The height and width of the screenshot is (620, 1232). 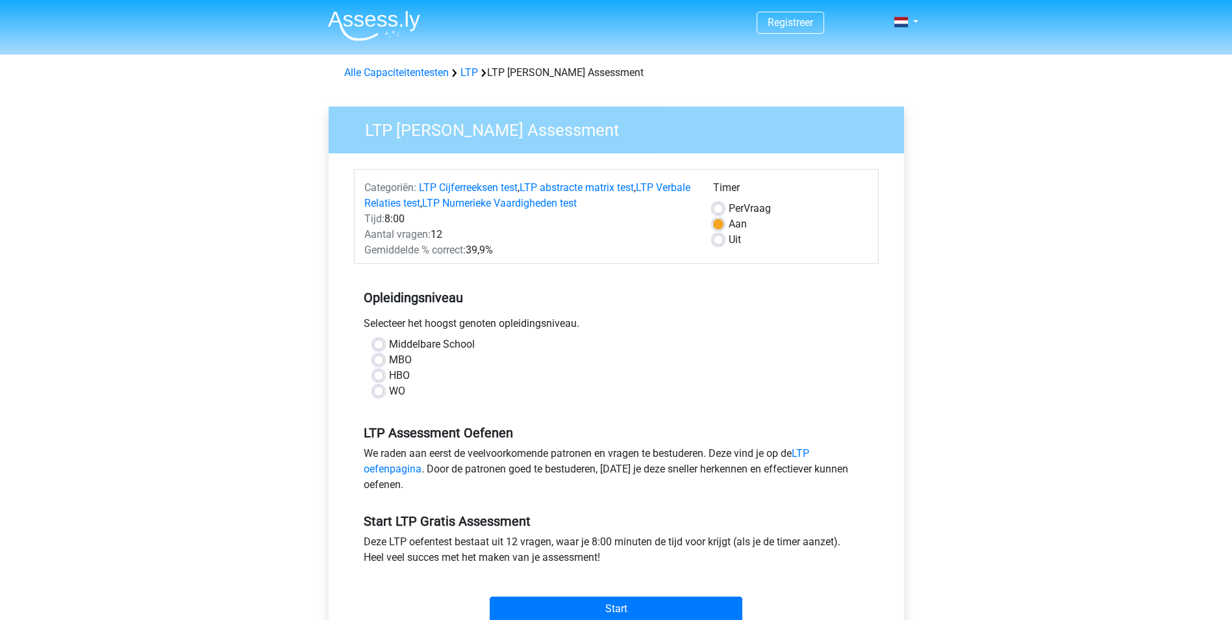 I want to click on span: Tijd:, so click(x=374, y=218).